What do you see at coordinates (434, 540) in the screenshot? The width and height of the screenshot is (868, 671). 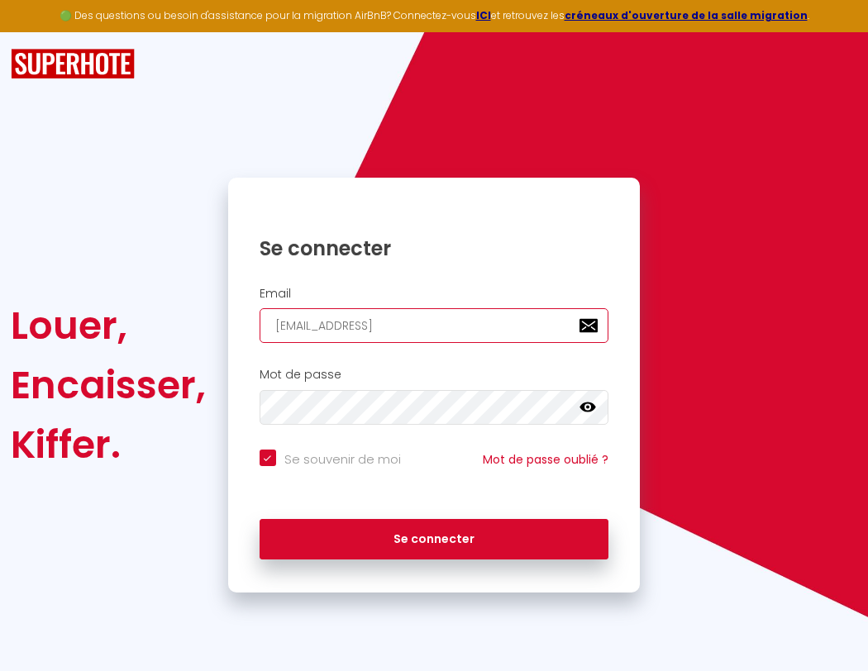 I see `button: Se connecter` at bounding box center [434, 540].